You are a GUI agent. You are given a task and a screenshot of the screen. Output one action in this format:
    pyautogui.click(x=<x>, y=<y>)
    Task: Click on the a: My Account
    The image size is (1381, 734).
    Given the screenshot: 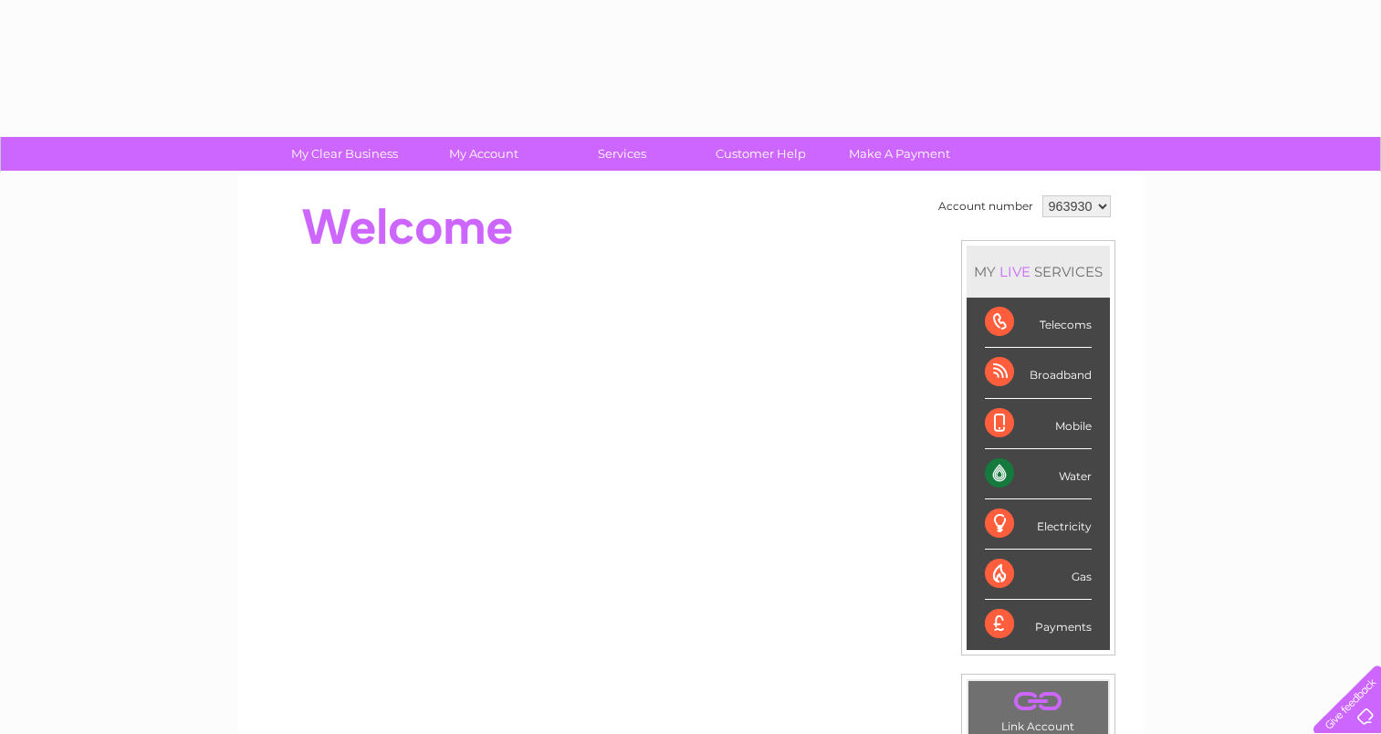 What is the action you would take?
    pyautogui.click(x=483, y=153)
    